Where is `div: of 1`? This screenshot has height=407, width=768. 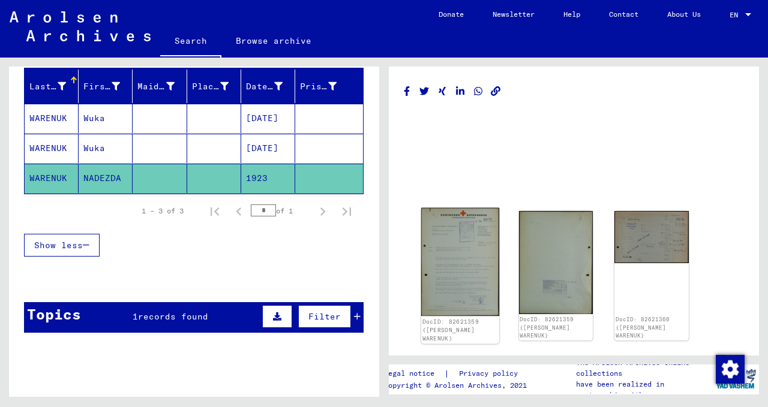
div: of 1 is located at coordinates (281, 211).